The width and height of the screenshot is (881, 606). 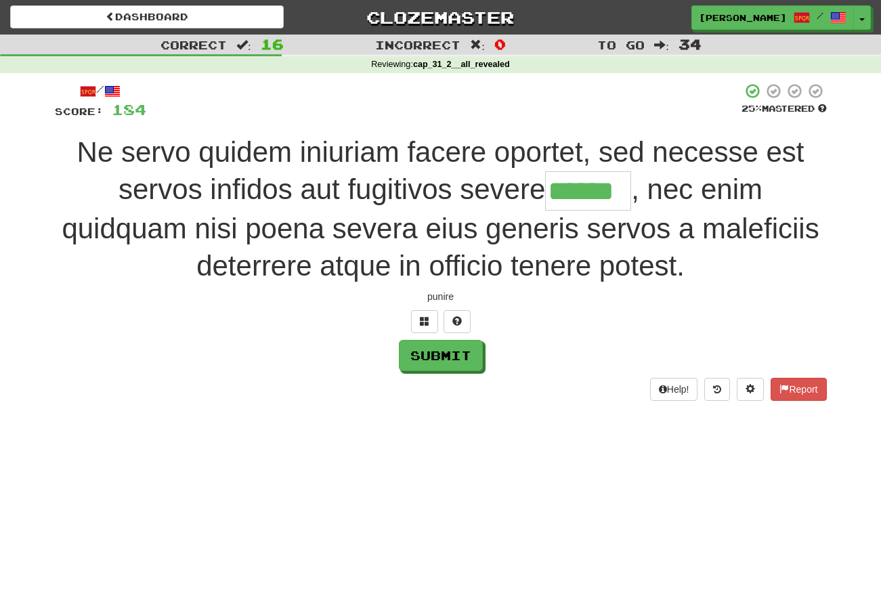 What do you see at coordinates (147, 17) in the screenshot?
I see `a: Dashboard` at bounding box center [147, 17].